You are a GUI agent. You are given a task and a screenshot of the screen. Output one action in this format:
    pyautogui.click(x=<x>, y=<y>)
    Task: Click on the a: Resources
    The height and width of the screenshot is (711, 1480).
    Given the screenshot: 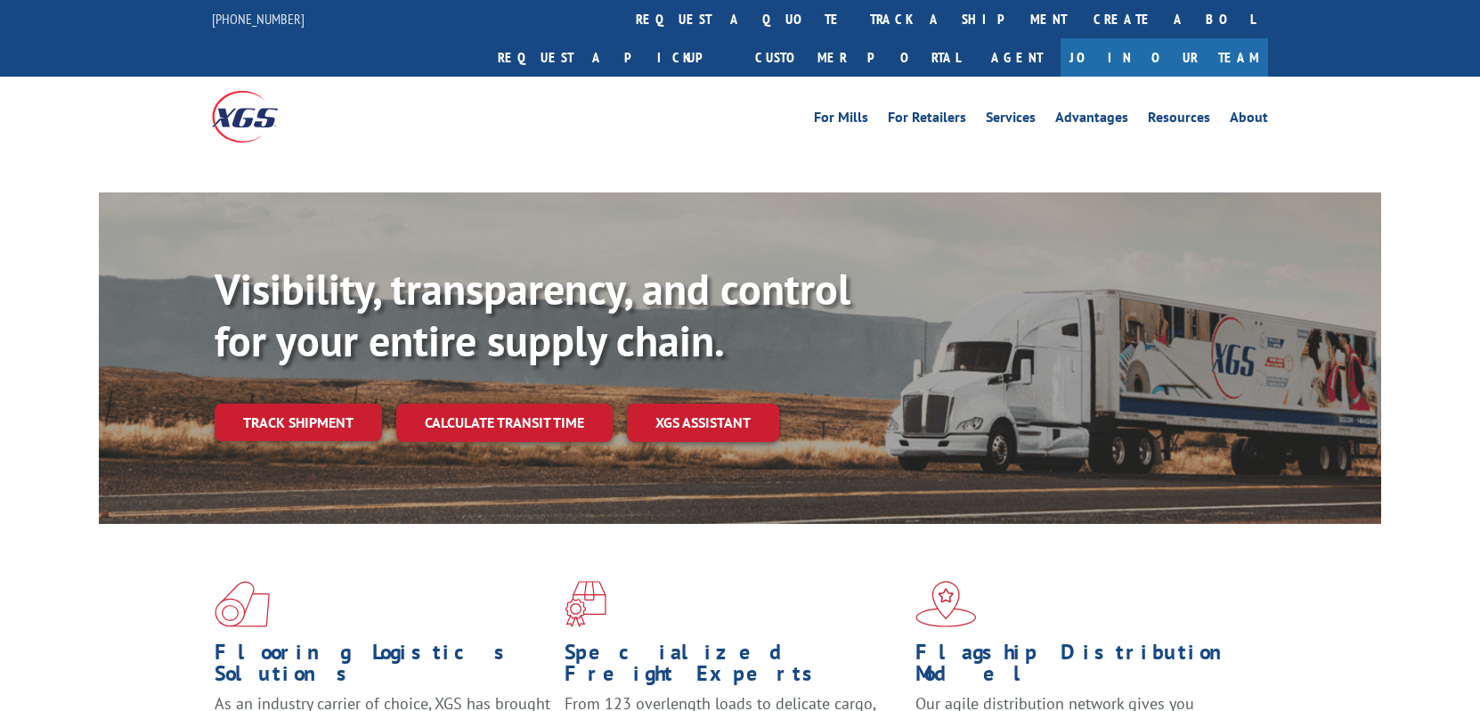 What is the action you would take?
    pyautogui.click(x=1179, y=120)
    